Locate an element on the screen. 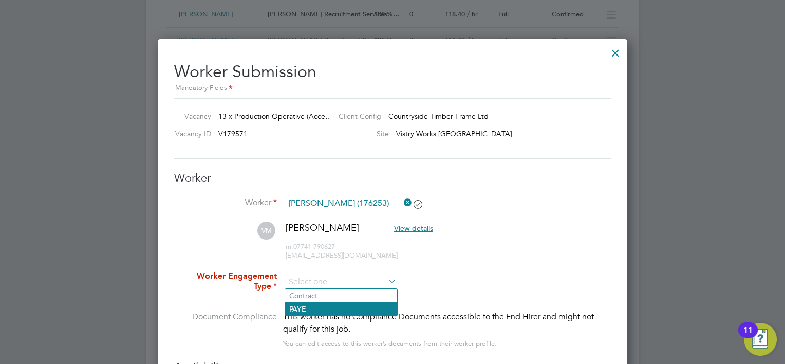  label: Vacancy is located at coordinates (191, 116).